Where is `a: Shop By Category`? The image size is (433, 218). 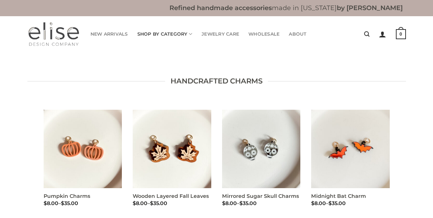
a: Shop By Category is located at coordinates (165, 34).